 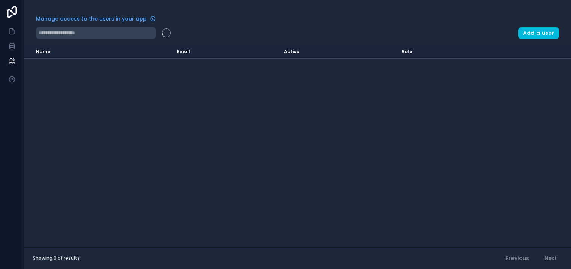 What do you see at coordinates (539, 33) in the screenshot?
I see `a: Add a user` at bounding box center [539, 33].